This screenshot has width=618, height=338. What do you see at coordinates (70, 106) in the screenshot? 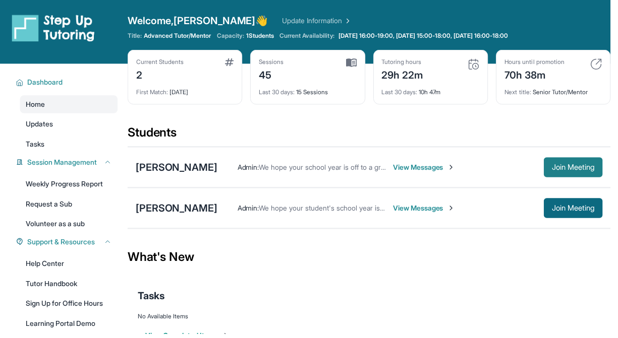
I see `a: Home` at bounding box center [70, 106].